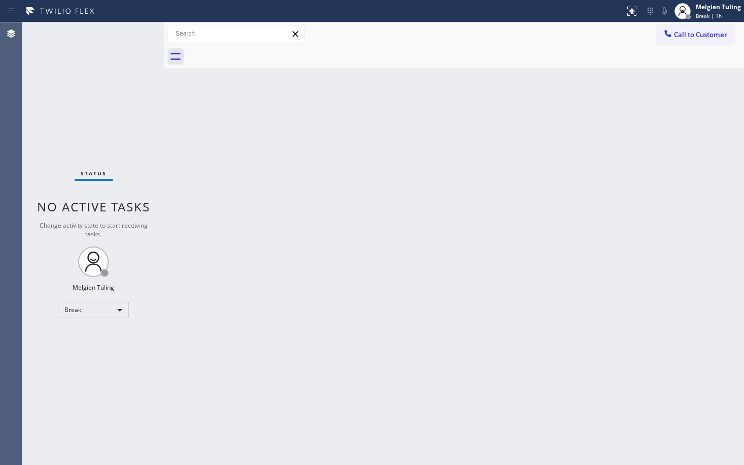 The height and width of the screenshot is (465, 744). I want to click on span: Change activity state to start receiving tasks., so click(93, 229).